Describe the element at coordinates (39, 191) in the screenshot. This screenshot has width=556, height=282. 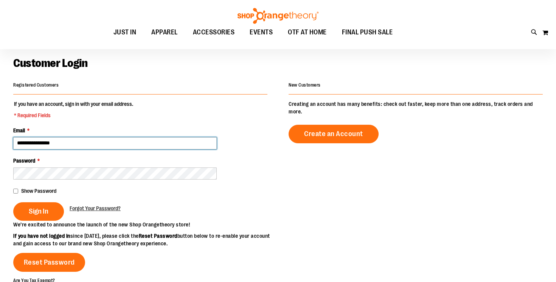
I see `span: Show Password` at that location.